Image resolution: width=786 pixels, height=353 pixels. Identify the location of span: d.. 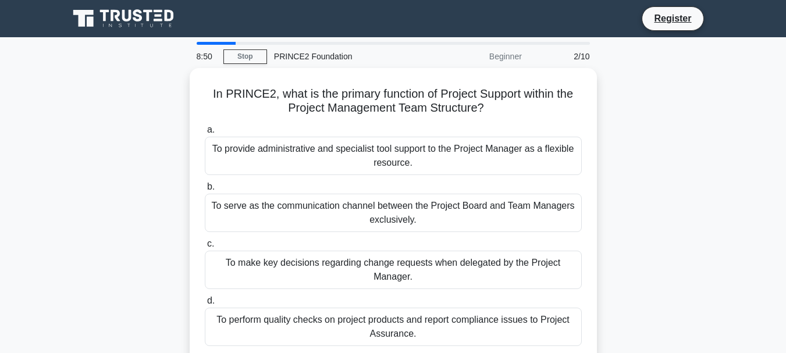
(211, 300).